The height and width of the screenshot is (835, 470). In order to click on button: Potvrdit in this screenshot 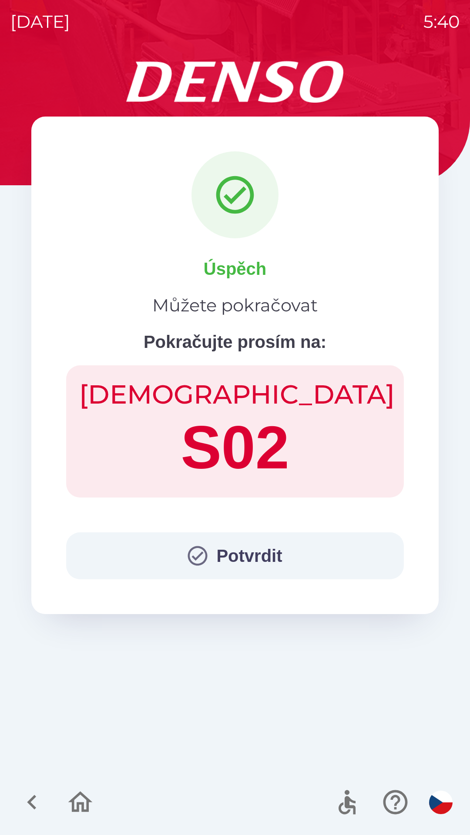, I will do `click(235, 556)`.